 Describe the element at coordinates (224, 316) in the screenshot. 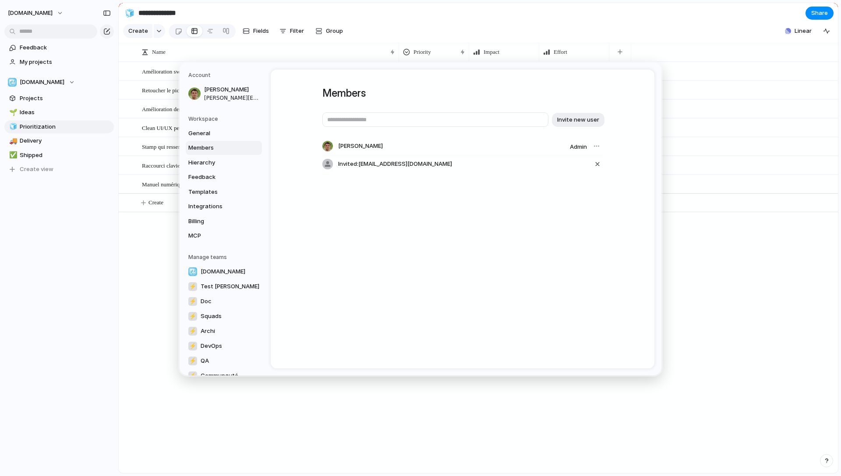

I see `a: ⚡Squads` at that location.